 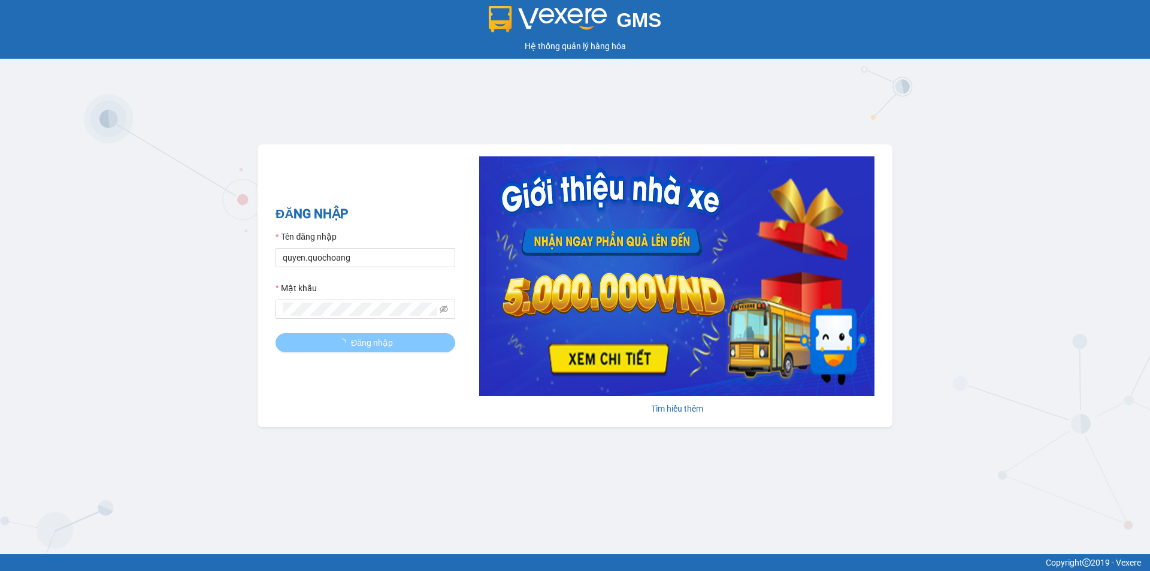 What do you see at coordinates (296, 288) in the screenshot?
I see `label: Mật khẩu` at bounding box center [296, 288].